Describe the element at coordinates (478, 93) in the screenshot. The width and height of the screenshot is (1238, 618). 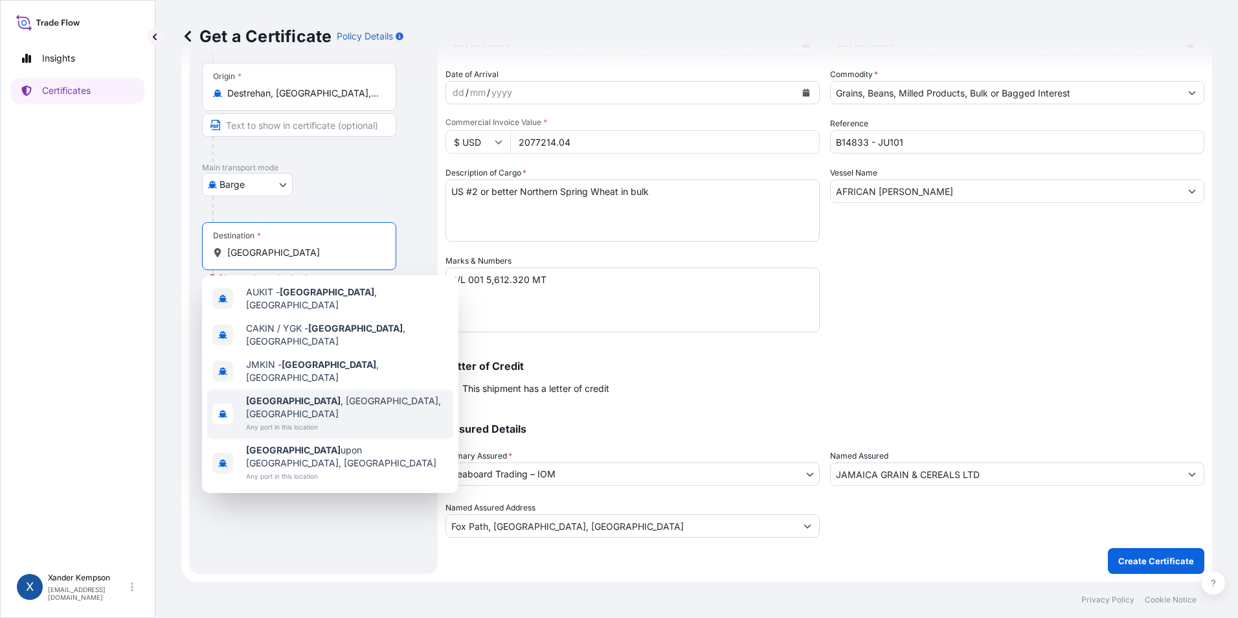
I see `div: month,` at that location.